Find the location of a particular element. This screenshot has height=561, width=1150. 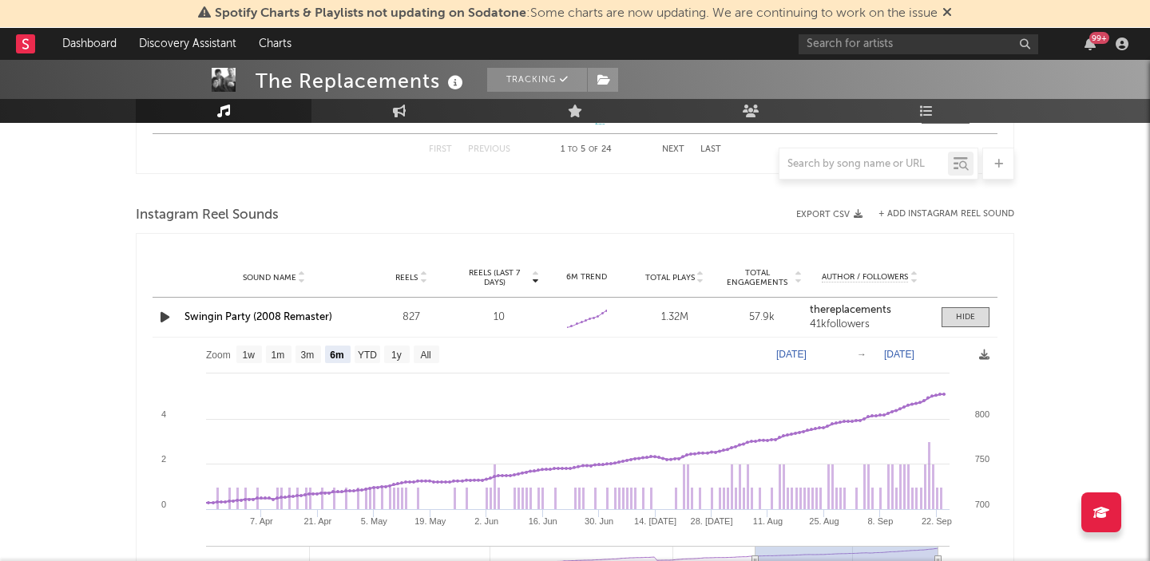

span: : Some charts are now updating. We are continuing to work on the issue is located at coordinates (576, 14).